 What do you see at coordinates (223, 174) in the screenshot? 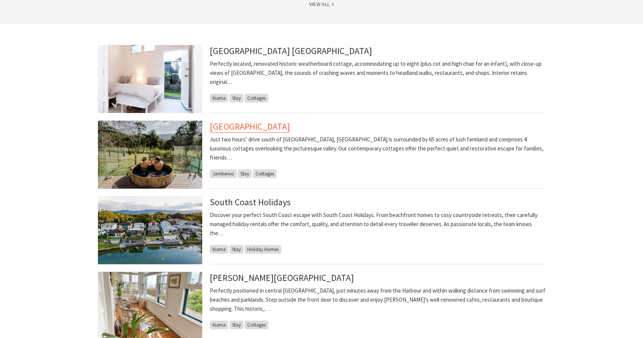
I see `span: Jamberoo` at bounding box center [223, 174].